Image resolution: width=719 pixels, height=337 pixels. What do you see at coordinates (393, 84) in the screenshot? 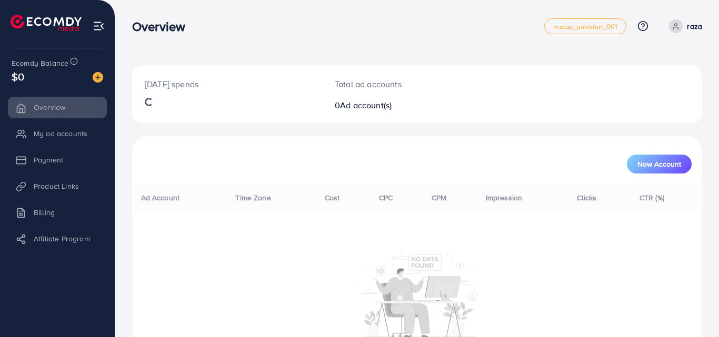
I see `p: Total ad accounts` at bounding box center [393, 84].